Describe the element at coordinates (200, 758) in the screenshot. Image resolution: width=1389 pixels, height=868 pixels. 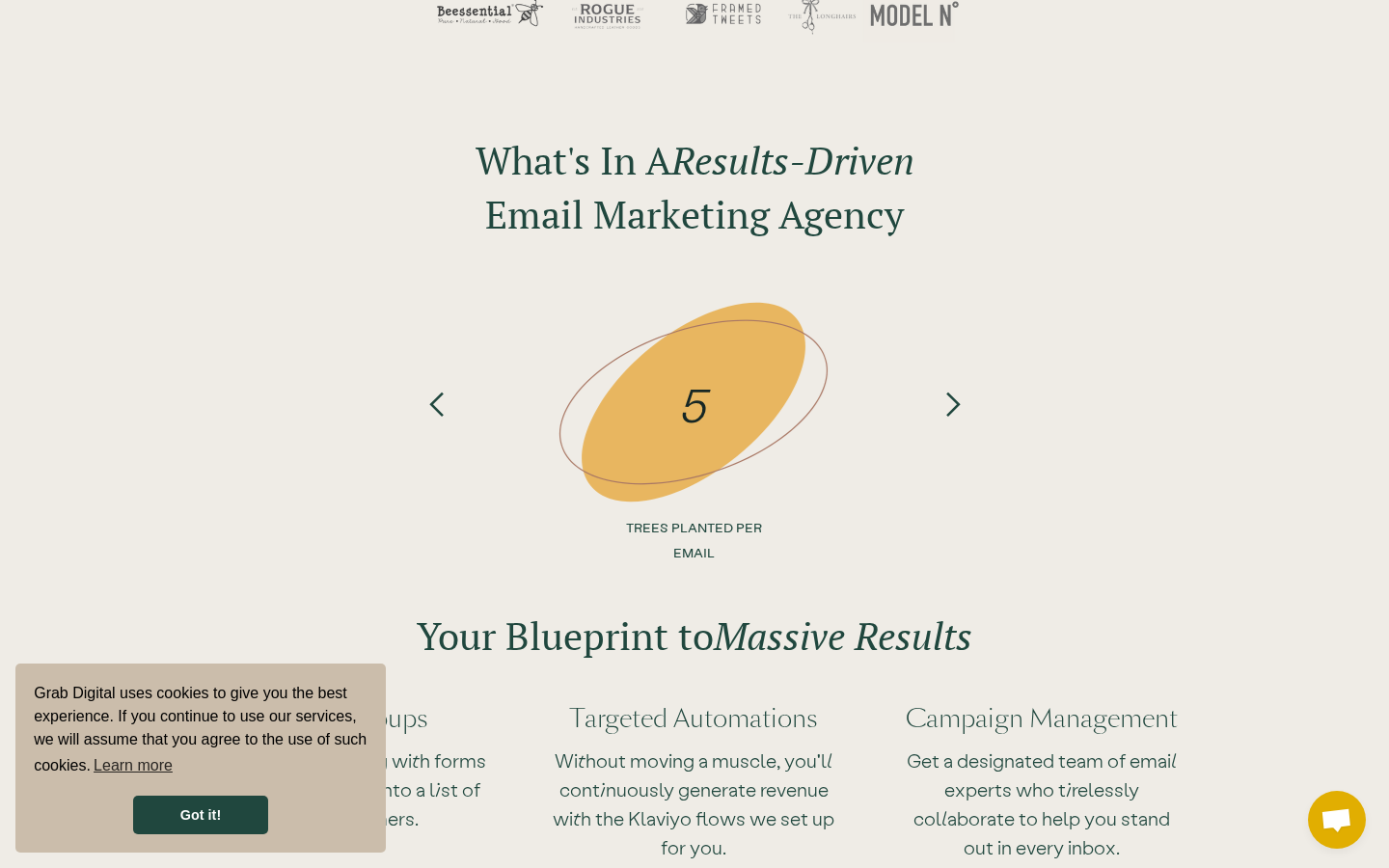
I see `div: cookieconsent` at that location.